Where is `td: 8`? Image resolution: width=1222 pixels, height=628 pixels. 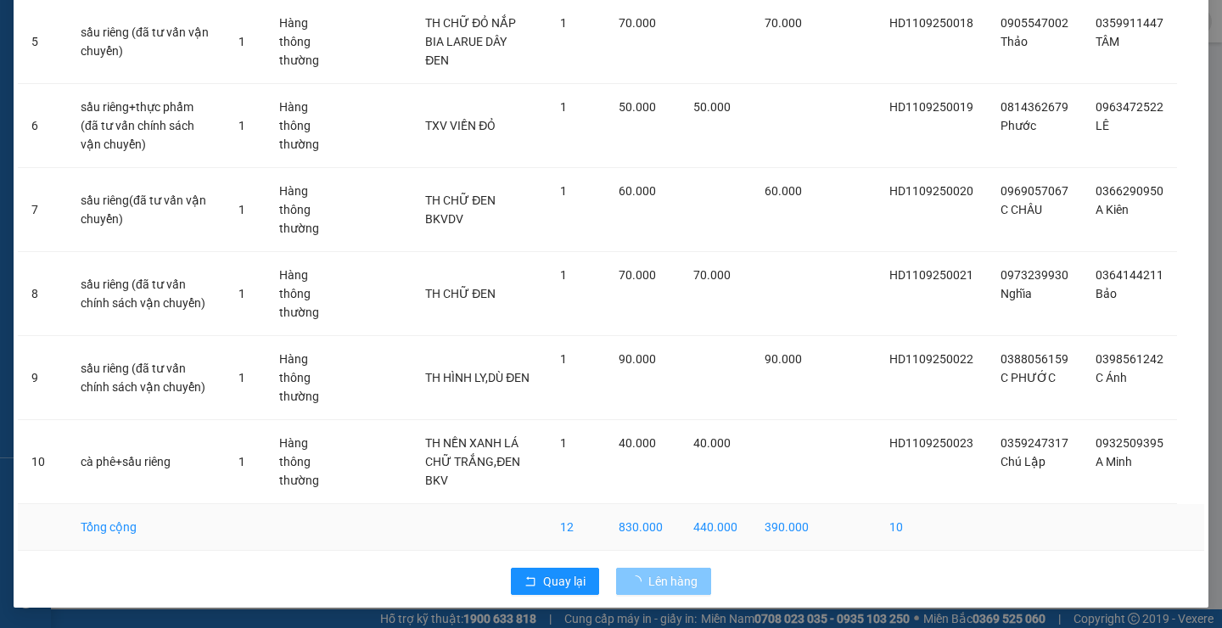 td: 8 is located at coordinates (42, 294).